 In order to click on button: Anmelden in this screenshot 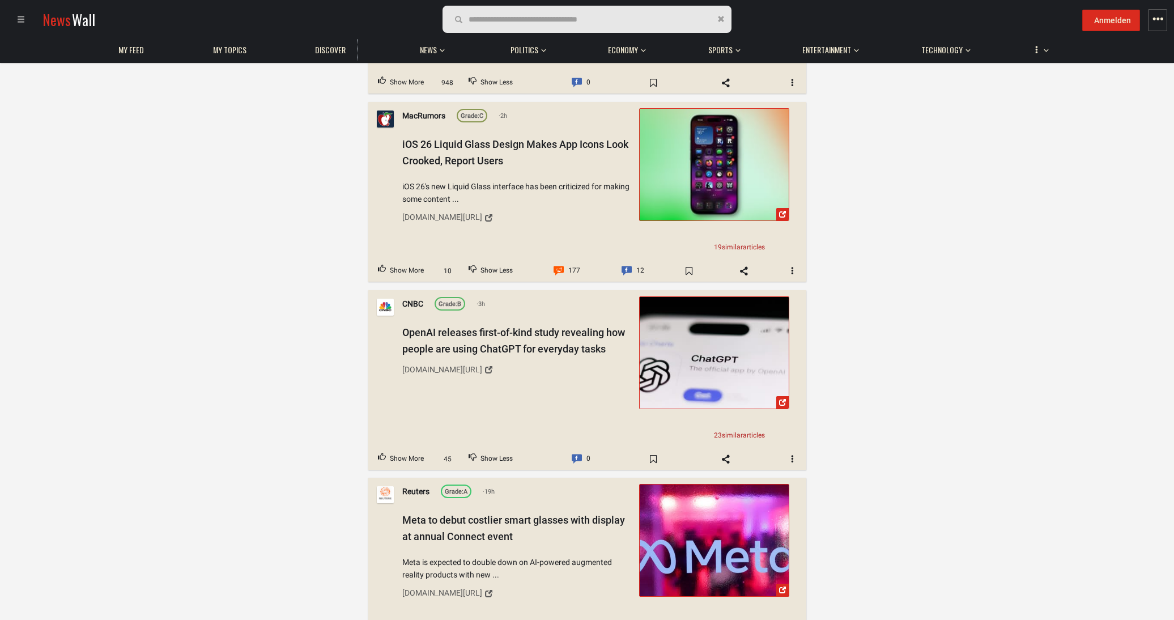, I will do `click(1111, 20)`.